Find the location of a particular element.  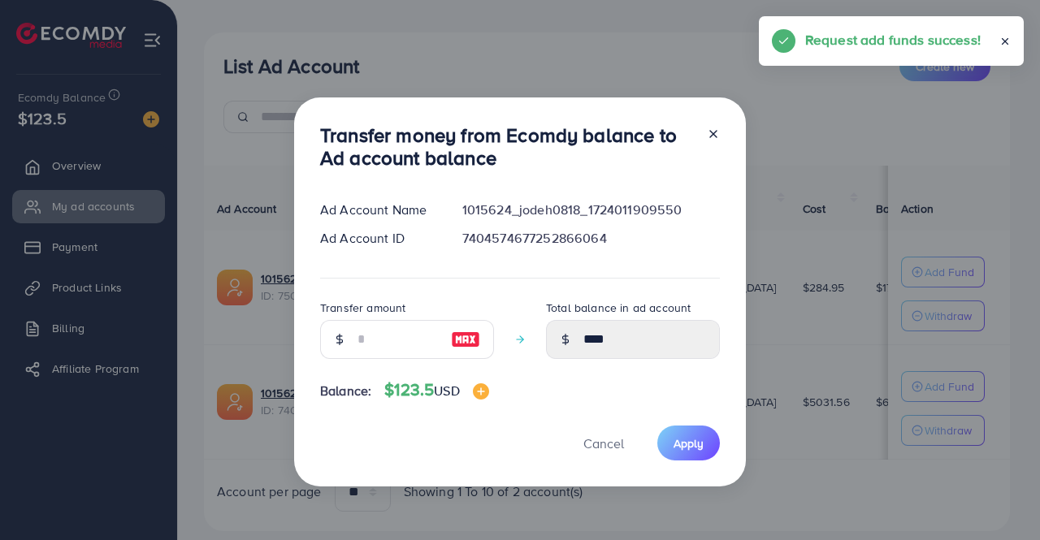

span: Apply is located at coordinates (688, 444).